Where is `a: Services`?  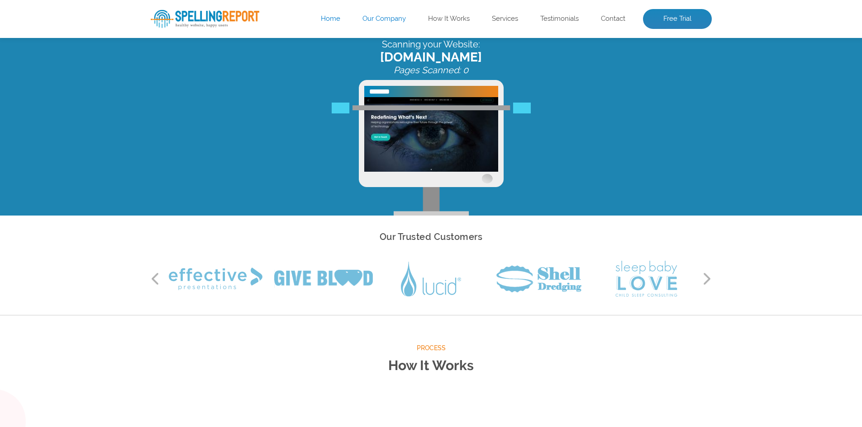 a: Services is located at coordinates (505, 19).